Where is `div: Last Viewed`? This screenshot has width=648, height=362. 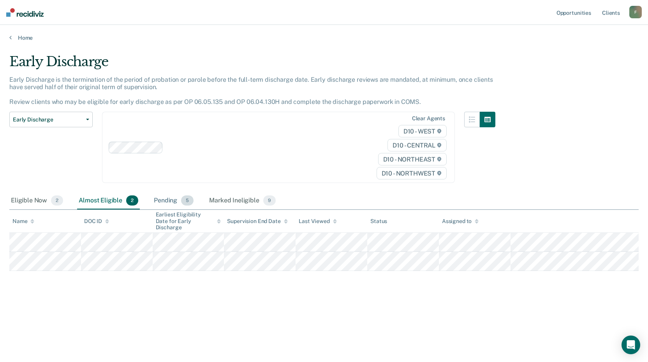
div: Last Viewed is located at coordinates (318, 221).